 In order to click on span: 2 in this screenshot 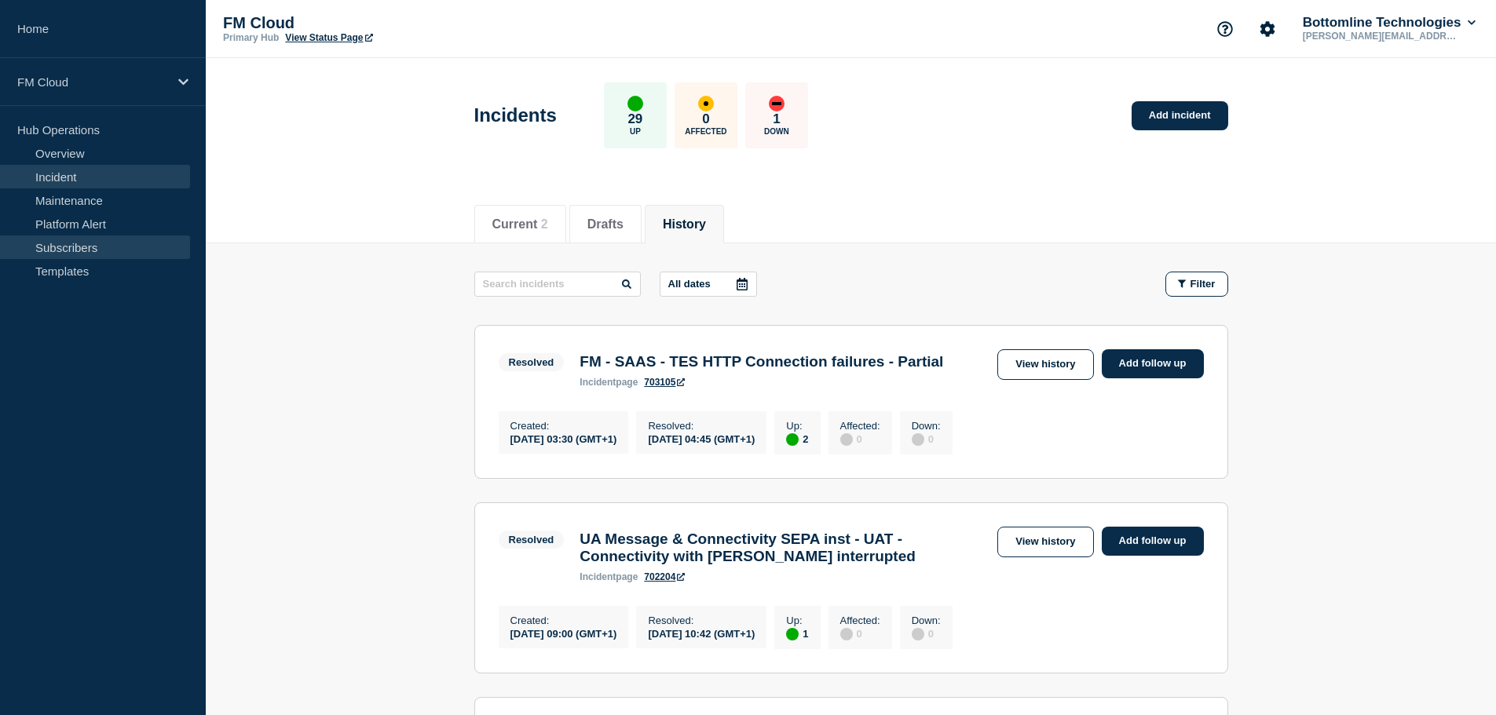, I will do `click(544, 224)`.